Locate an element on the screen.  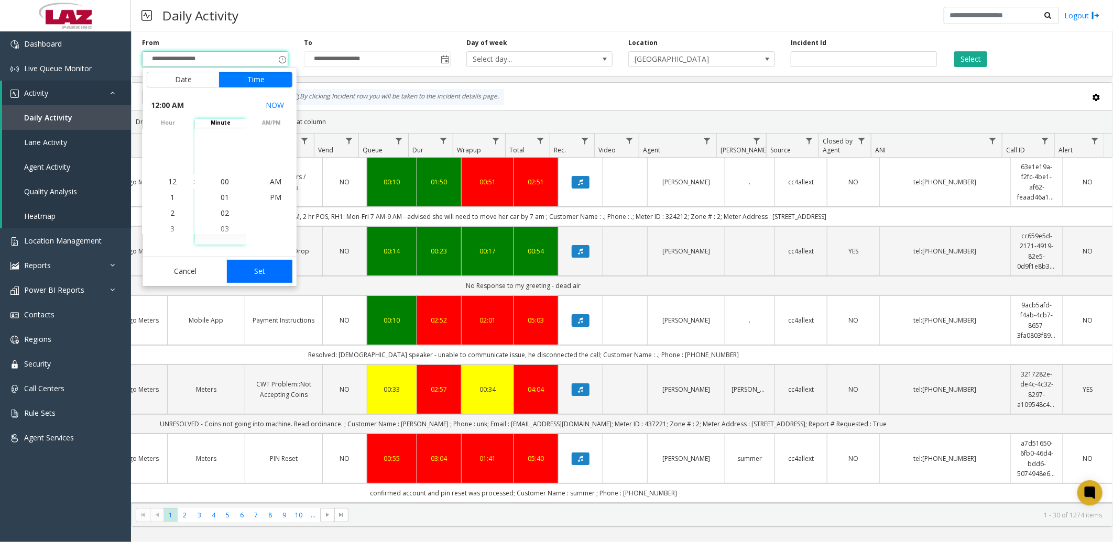
a: 00:55 is located at coordinates (392, 458).